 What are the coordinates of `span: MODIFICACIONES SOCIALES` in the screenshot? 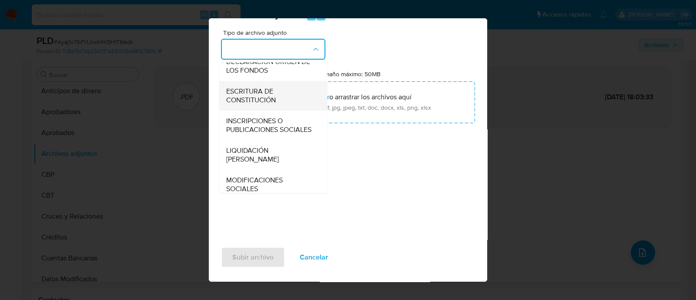 It's located at (271, 185).